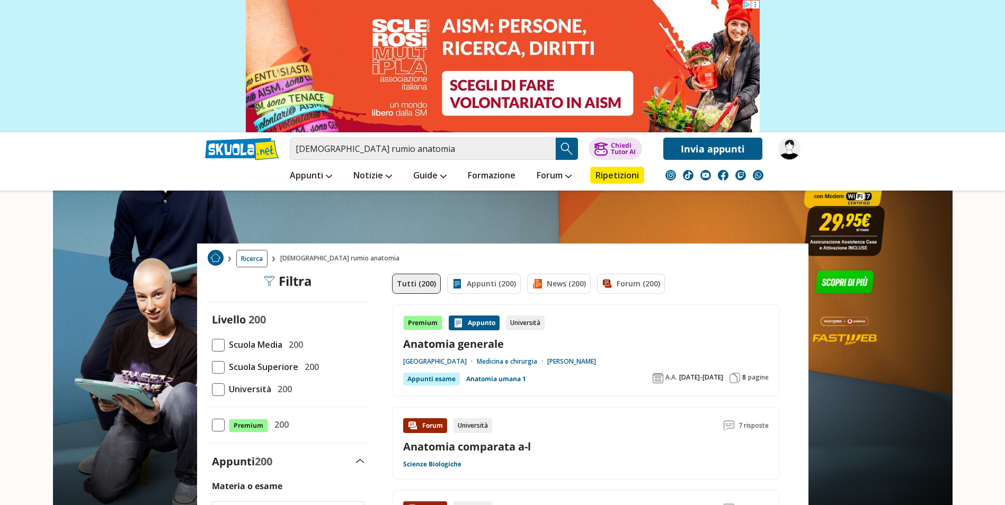 This screenshot has width=1005, height=505. What do you see at coordinates (554, 176) in the screenshot?
I see `a: Forum` at bounding box center [554, 176].